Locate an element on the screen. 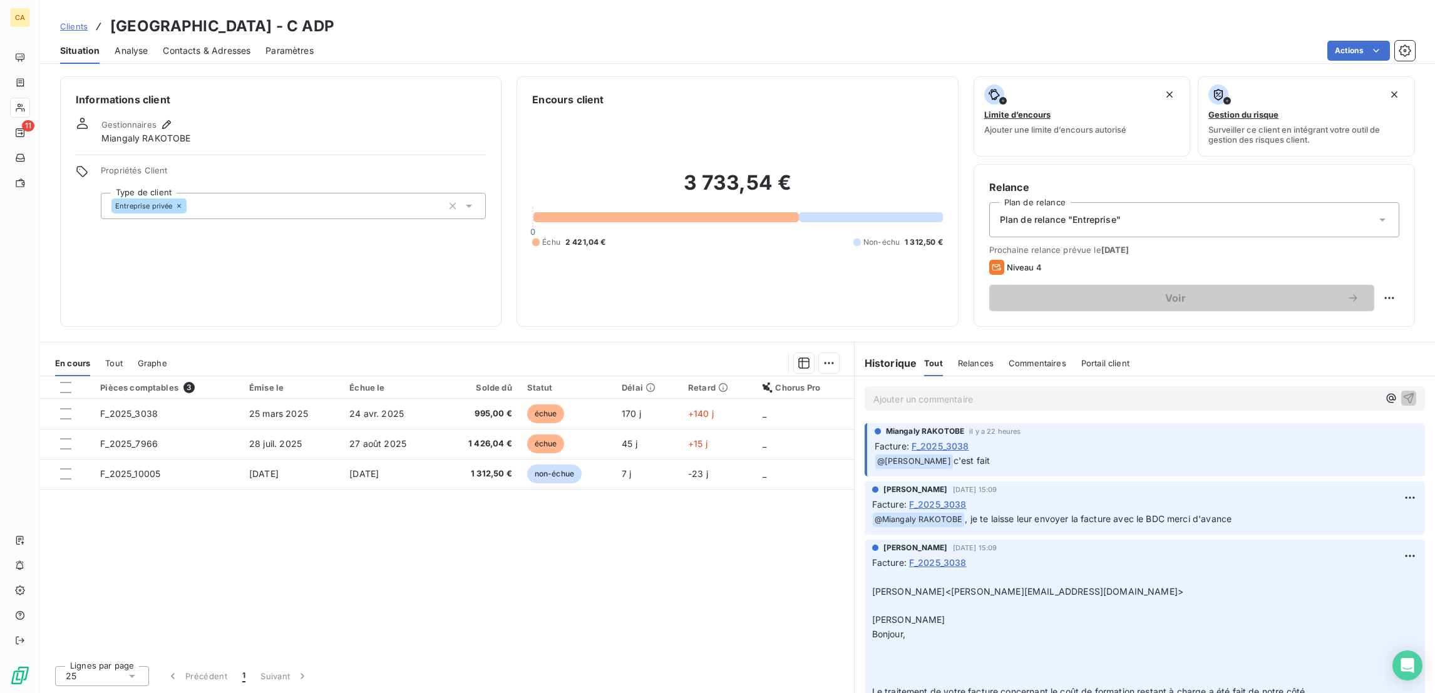 The image size is (1435, 693). div: Statut is located at coordinates (567, 388).